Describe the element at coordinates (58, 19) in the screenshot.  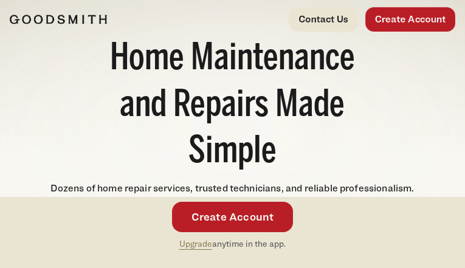
I see `img: Goodsmith` at that location.